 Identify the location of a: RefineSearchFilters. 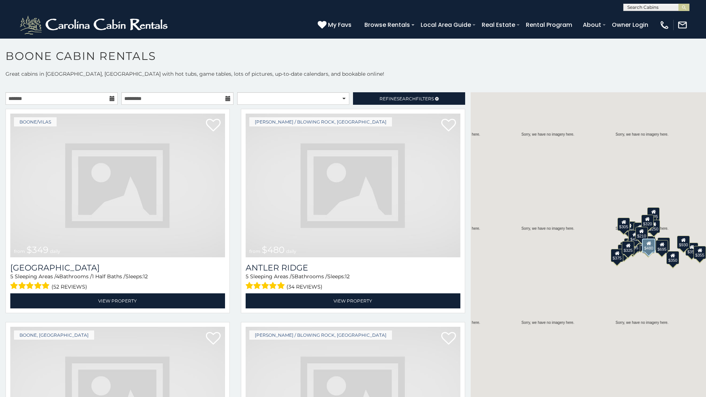
(409, 99).